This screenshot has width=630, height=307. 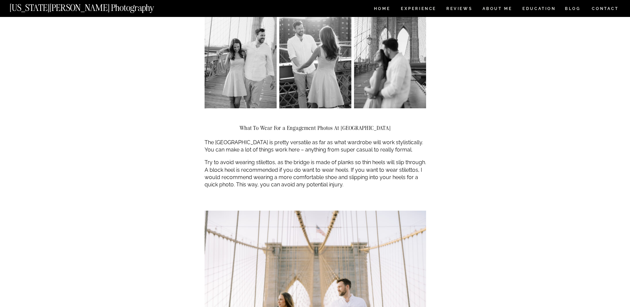 What do you see at coordinates (573, 9) in the screenshot?
I see `a: BLOG` at bounding box center [573, 9].